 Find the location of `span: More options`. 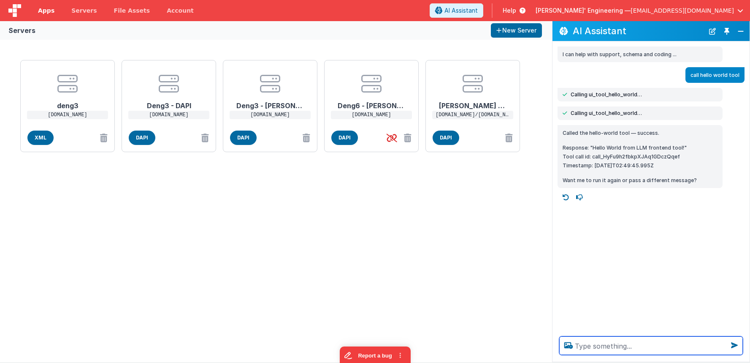

span: More options is located at coordinates (60, 9).